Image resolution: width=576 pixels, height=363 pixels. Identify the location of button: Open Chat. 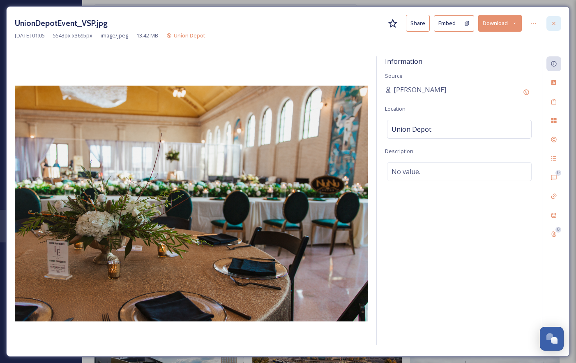
(552, 338).